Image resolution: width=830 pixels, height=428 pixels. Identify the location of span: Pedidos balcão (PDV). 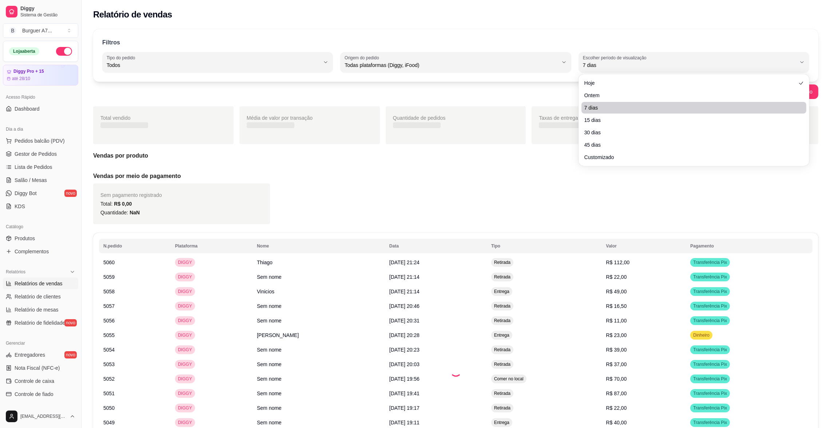
(40, 141).